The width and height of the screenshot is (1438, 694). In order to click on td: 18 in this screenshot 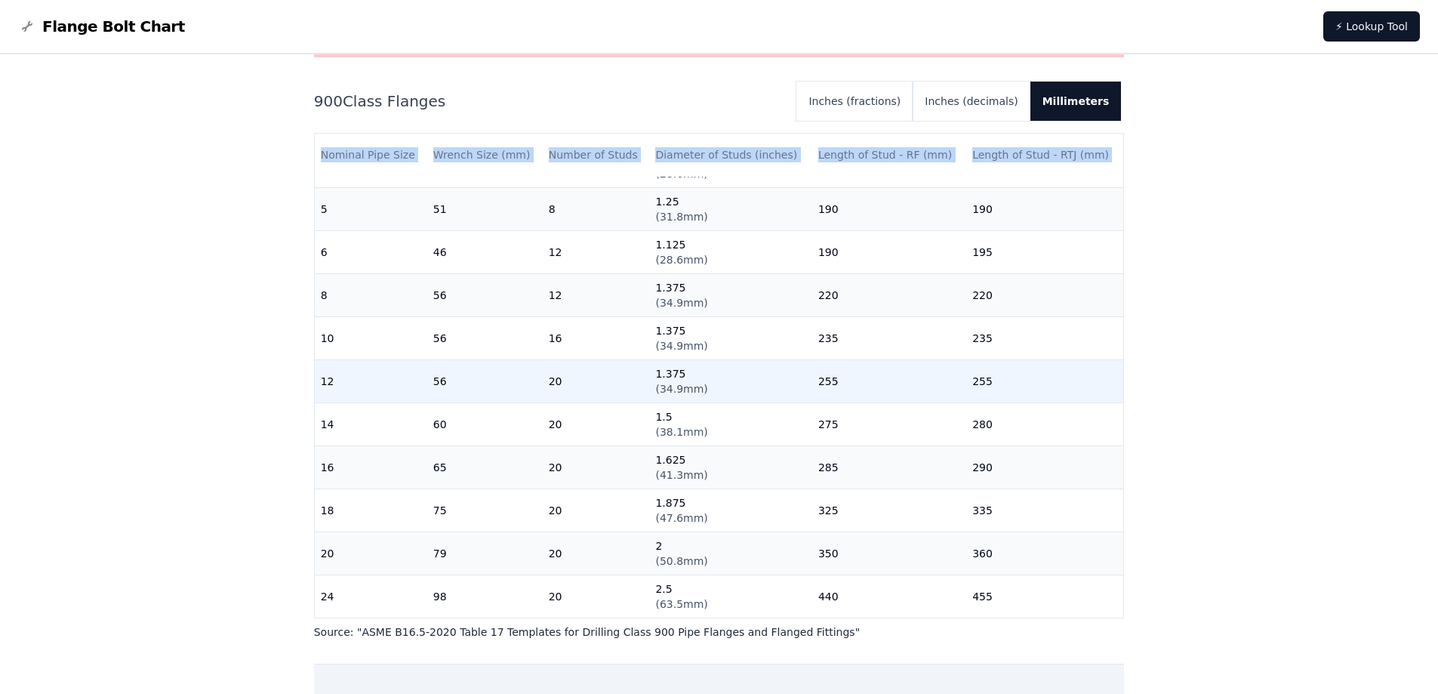, I will do `click(371, 510)`.